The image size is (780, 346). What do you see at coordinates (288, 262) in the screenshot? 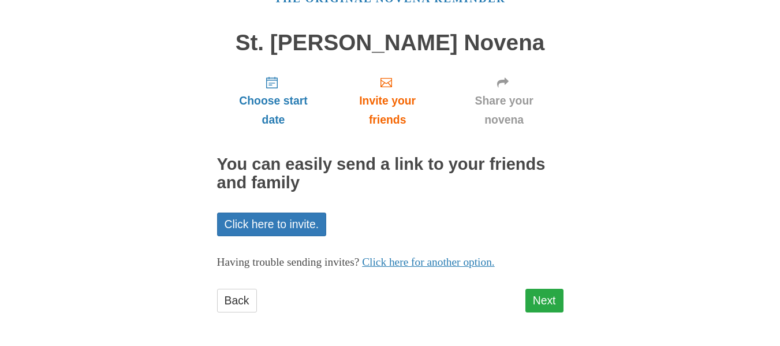
I see `span: Having trouble sending invites?` at bounding box center [288, 262].